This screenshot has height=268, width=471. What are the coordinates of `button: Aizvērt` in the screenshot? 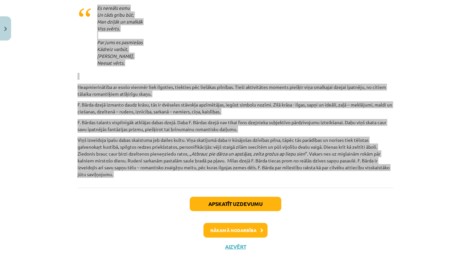 It's located at (236, 247).